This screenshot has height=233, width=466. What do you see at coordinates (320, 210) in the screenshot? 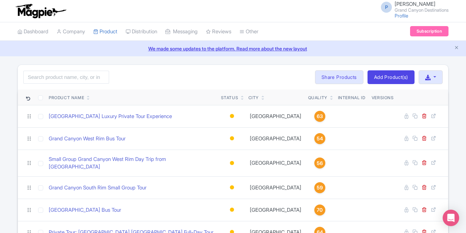
I see `a: 70` at bounding box center [320, 210].